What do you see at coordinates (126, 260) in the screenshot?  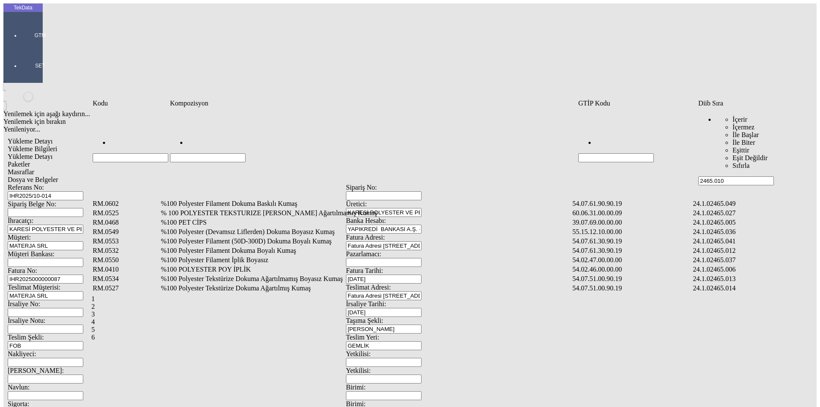 I see `td: RM.0550` at bounding box center [126, 260].